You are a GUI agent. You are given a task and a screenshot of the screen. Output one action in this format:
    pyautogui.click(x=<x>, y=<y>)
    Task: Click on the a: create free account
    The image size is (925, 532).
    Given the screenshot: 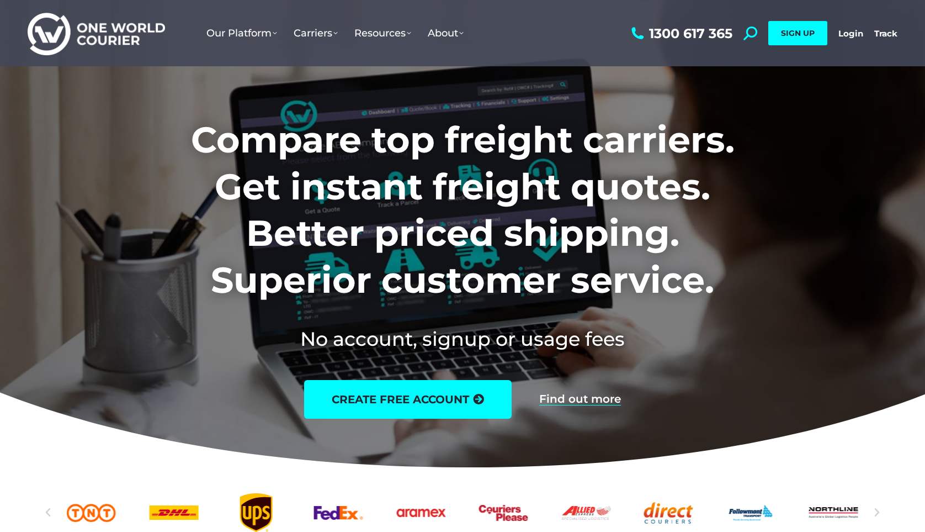 What is the action you would take?
    pyautogui.click(x=408, y=399)
    